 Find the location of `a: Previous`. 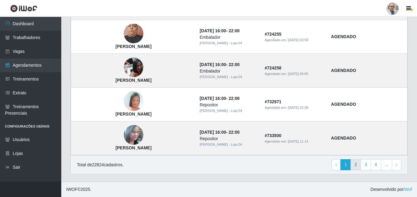

a: Previous is located at coordinates (336, 164).